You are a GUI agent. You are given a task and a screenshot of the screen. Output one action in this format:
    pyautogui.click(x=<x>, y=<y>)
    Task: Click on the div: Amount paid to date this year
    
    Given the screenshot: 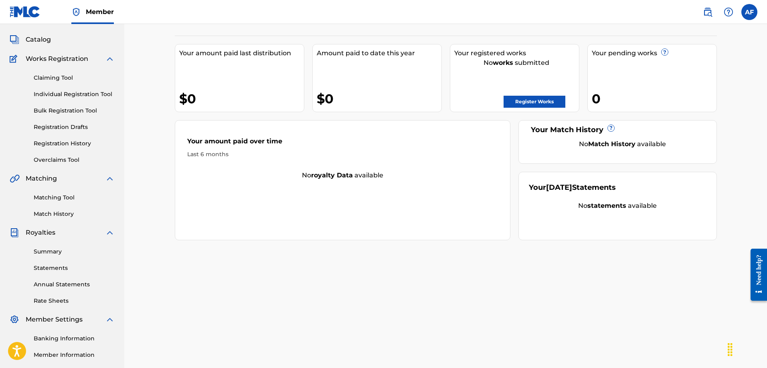 What is the action you would take?
    pyautogui.click(x=379, y=53)
    